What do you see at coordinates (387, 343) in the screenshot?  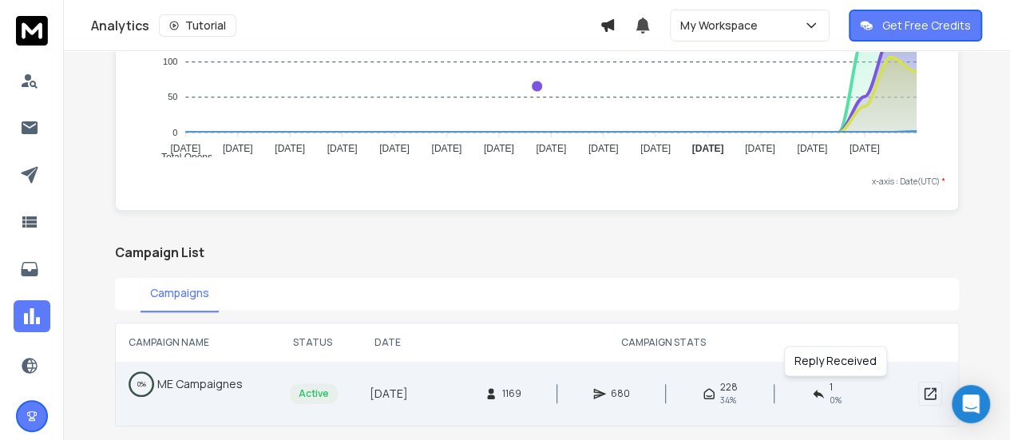 I see `th: DATE` at bounding box center [387, 343].